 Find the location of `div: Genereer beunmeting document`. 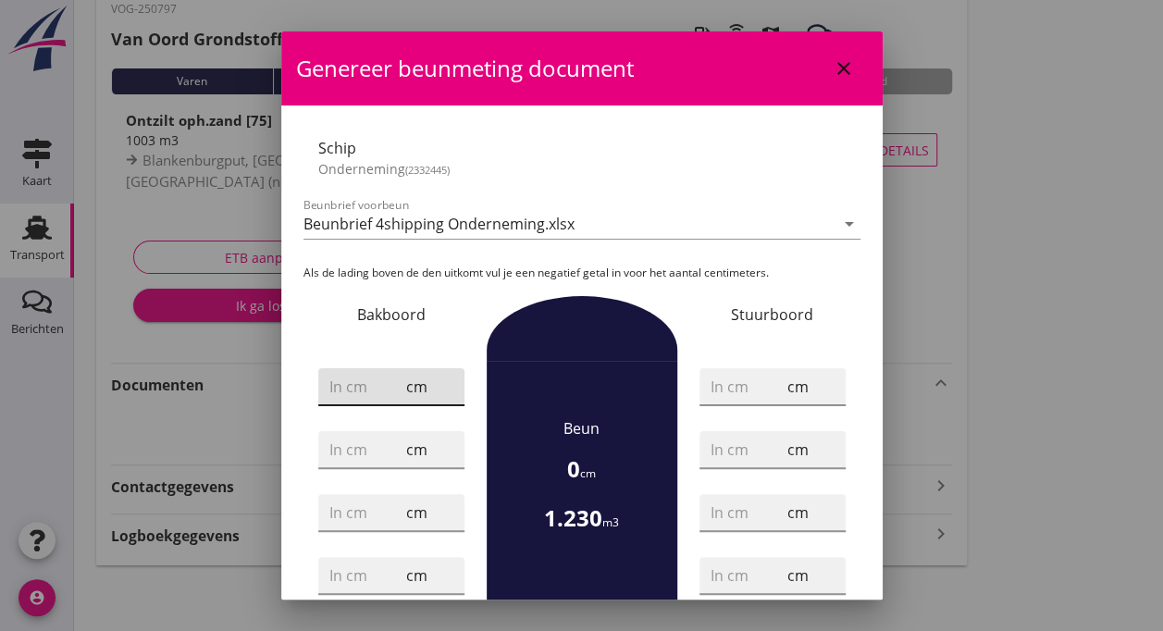

div: Genereer beunmeting document is located at coordinates (582, 68).